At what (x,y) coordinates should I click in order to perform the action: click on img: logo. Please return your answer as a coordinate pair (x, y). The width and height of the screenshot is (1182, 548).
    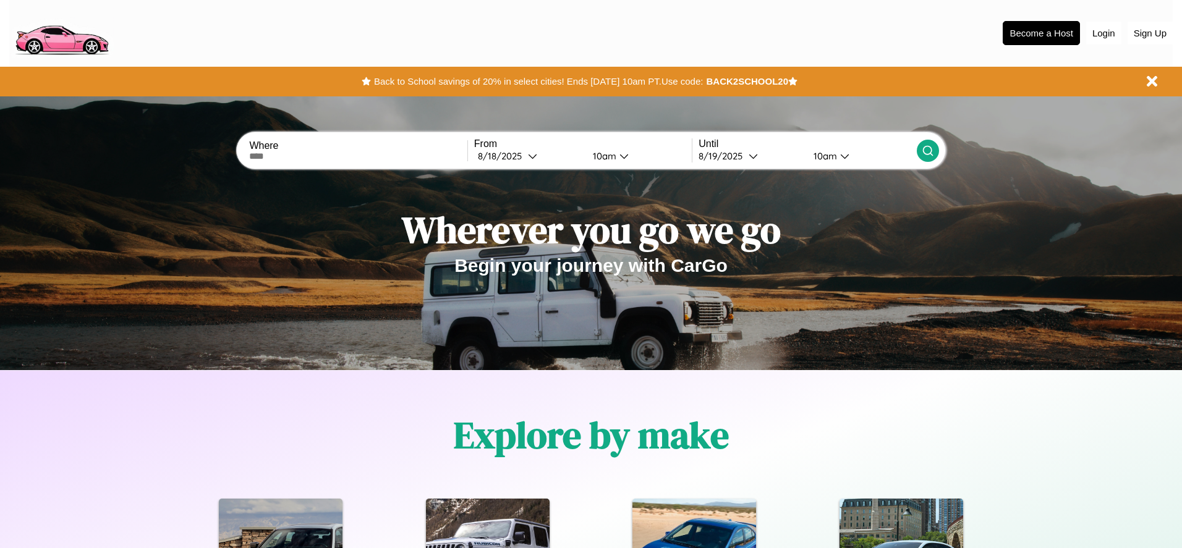
    Looking at the image, I should click on (61, 32).